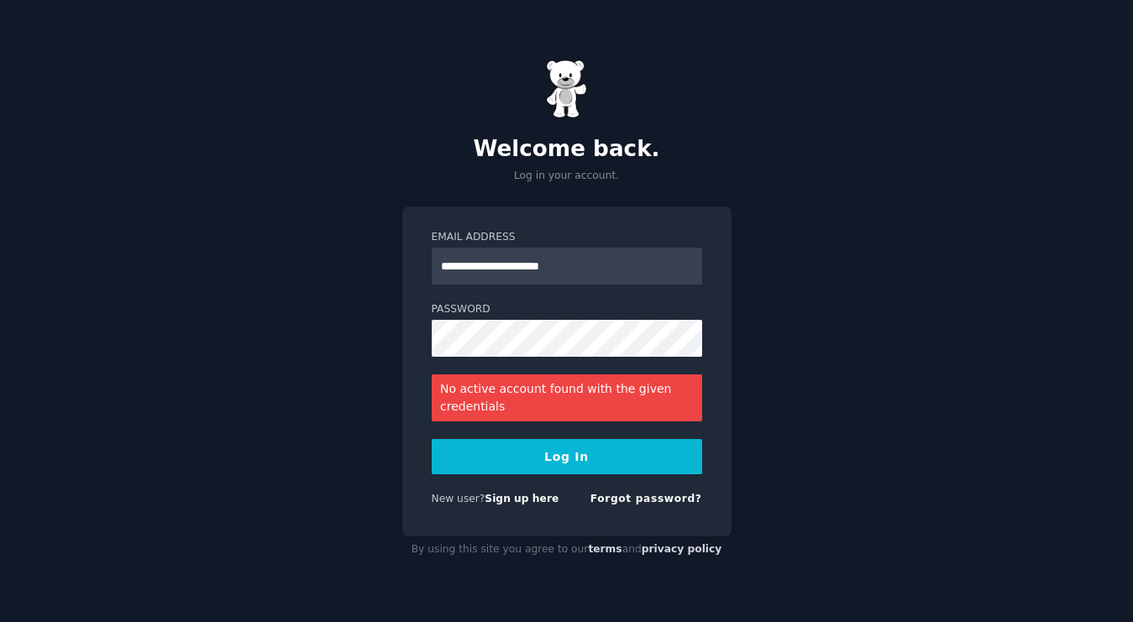 This screenshot has height=622, width=1133. I want to click on h2: Welcome back., so click(567, 150).